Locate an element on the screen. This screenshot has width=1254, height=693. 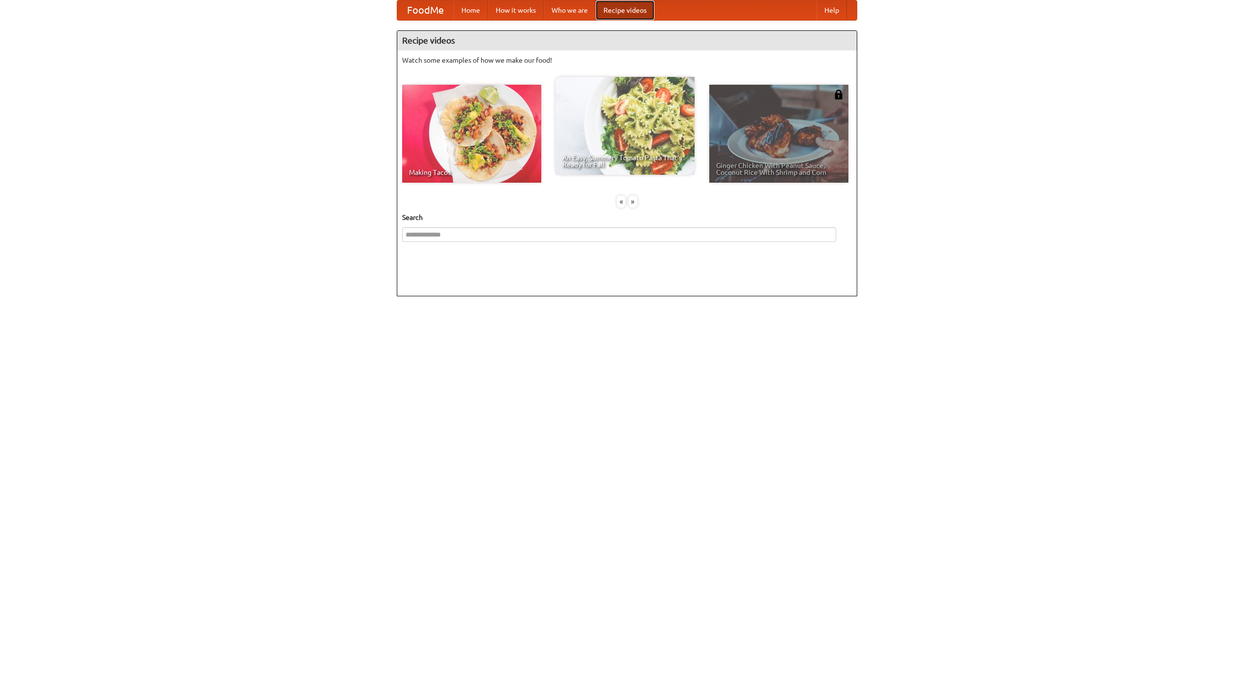
h4: Recipe videos is located at coordinates (627, 41).